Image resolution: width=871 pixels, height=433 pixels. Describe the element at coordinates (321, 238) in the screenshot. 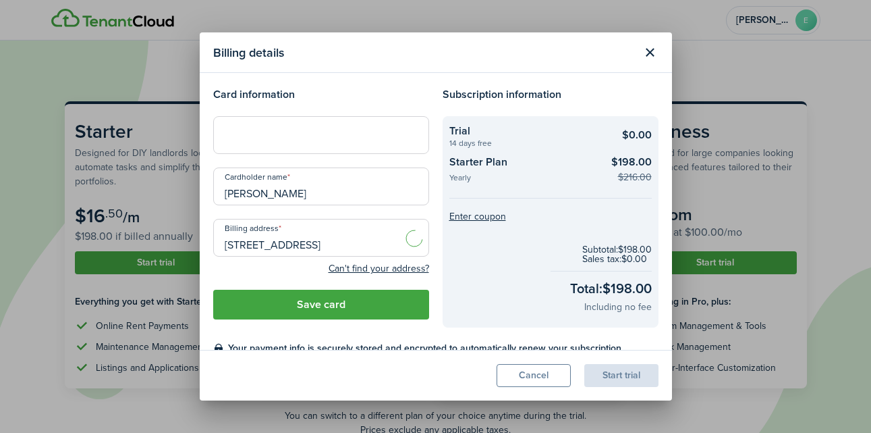

I see `input: Start typing the address and then select from the dropdown` at that location.